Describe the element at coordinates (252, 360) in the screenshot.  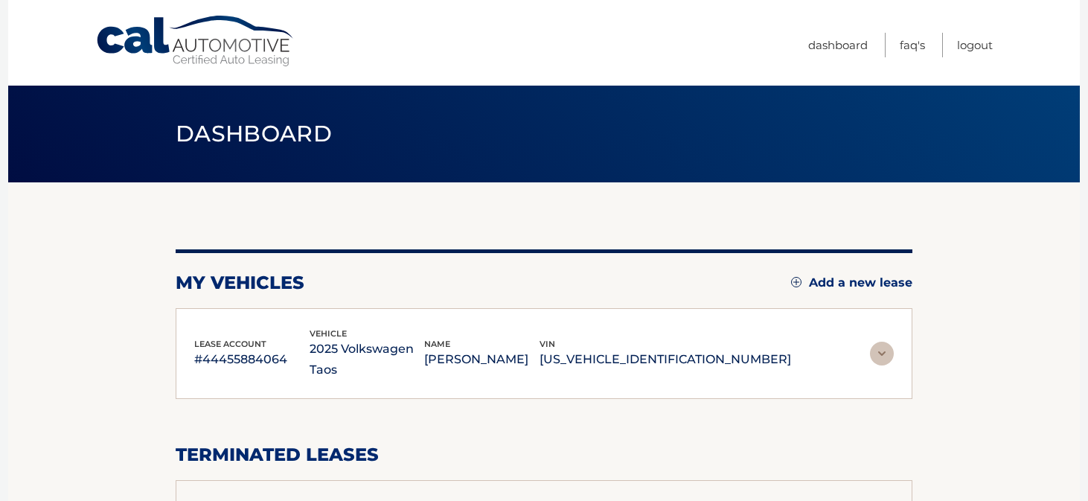
I see `p: #44455884064` at that location.